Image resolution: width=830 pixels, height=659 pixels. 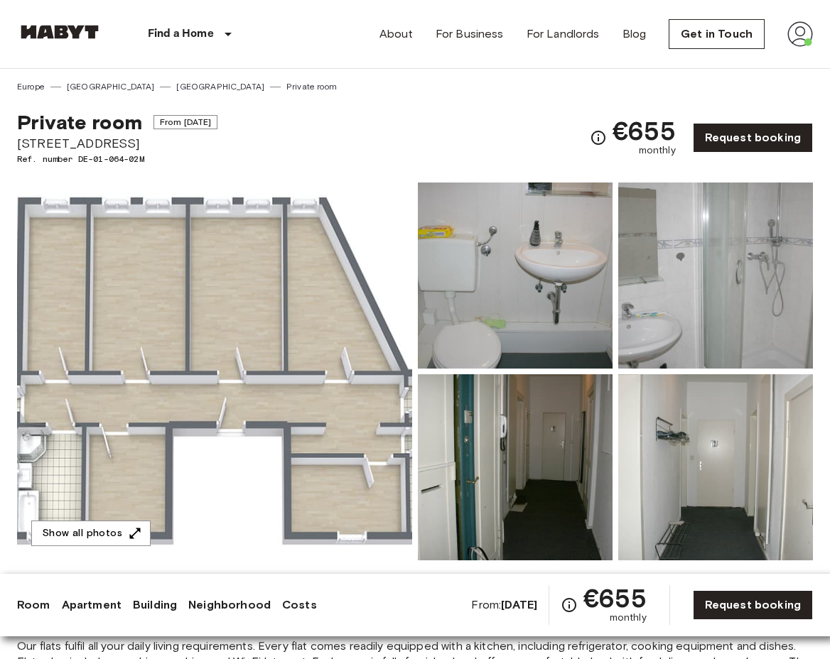 I want to click on a: Room, so click(x=33, y=605).